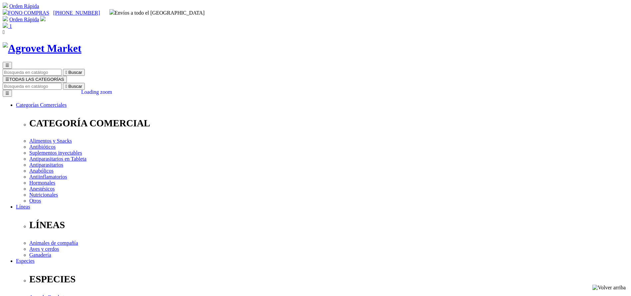 The height and width of the screenshot is (296, 631). I want to click on a: Anabólicos, so click(41, 171).